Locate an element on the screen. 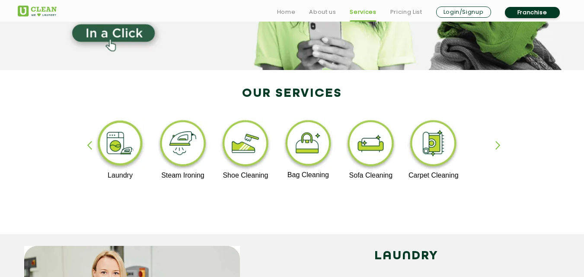  p: Bag Cleaning is located at coordinates (308, 175).